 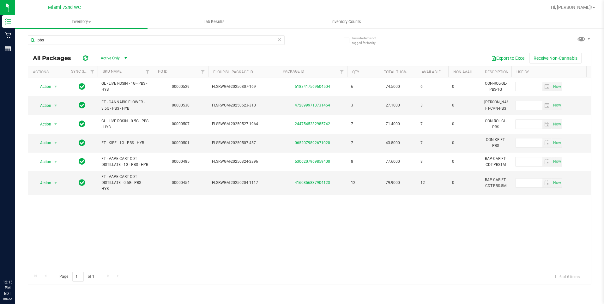 What do you see at coordinates (163, 71) in the screenshot?
I see `a: PO ID` at bounding box center [163, 71].